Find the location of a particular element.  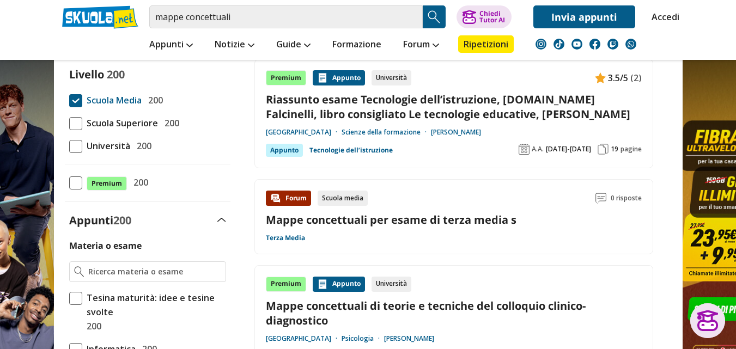

img: tiktok is located at coordinates (559, 44).